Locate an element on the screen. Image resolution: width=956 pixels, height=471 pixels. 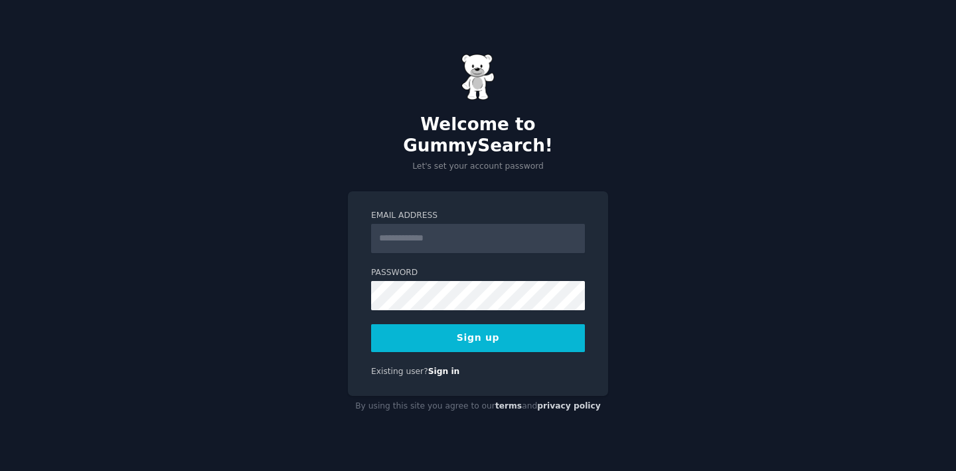
div: By using this site you agree to our and is located at coordinates (478, 406).